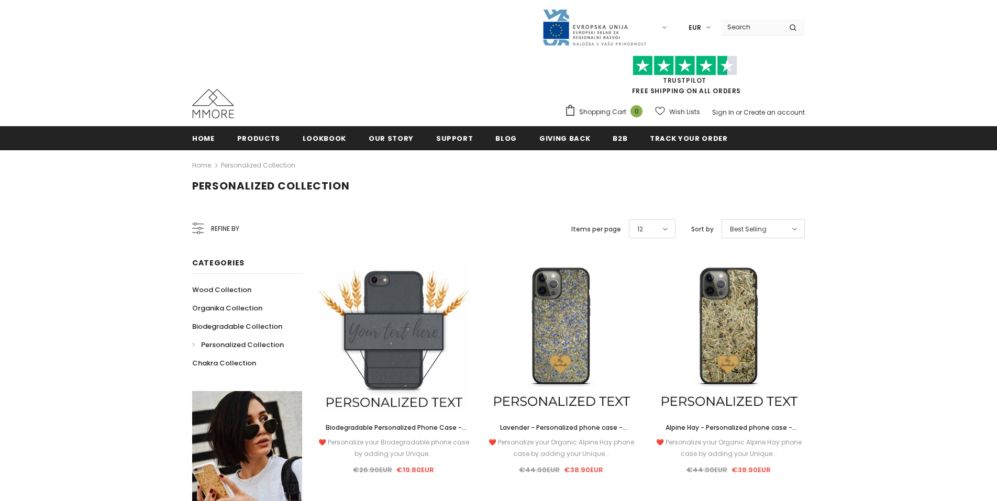 The image size is (997, 501). Describe the element at coordinates (394, 448) in the screenshot. I see `div: ❤️ Personalize your Biodegradable phone case by adding your Unique...` at that location.